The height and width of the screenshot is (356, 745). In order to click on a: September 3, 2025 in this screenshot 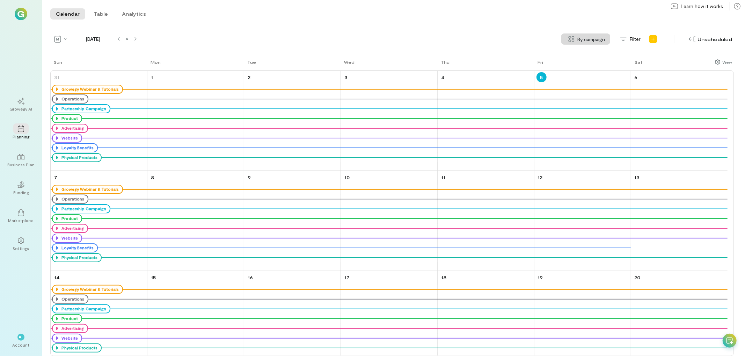, I will do `click(346, 77)`.